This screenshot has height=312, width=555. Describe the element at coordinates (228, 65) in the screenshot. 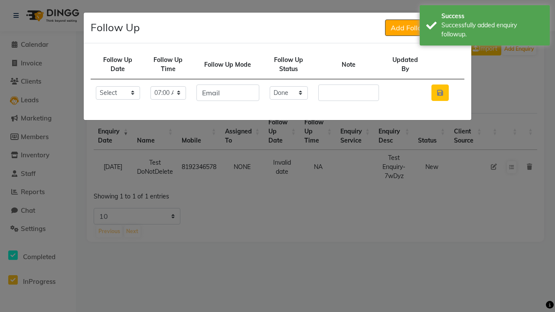

I see `td: Follow Up Mode` at that location.